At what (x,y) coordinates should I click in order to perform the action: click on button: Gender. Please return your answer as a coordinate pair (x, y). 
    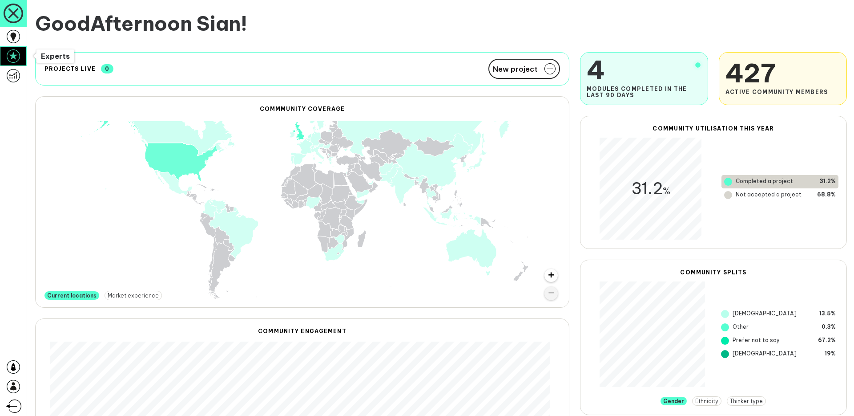
    Looking at the image, I should click on (674, 400).